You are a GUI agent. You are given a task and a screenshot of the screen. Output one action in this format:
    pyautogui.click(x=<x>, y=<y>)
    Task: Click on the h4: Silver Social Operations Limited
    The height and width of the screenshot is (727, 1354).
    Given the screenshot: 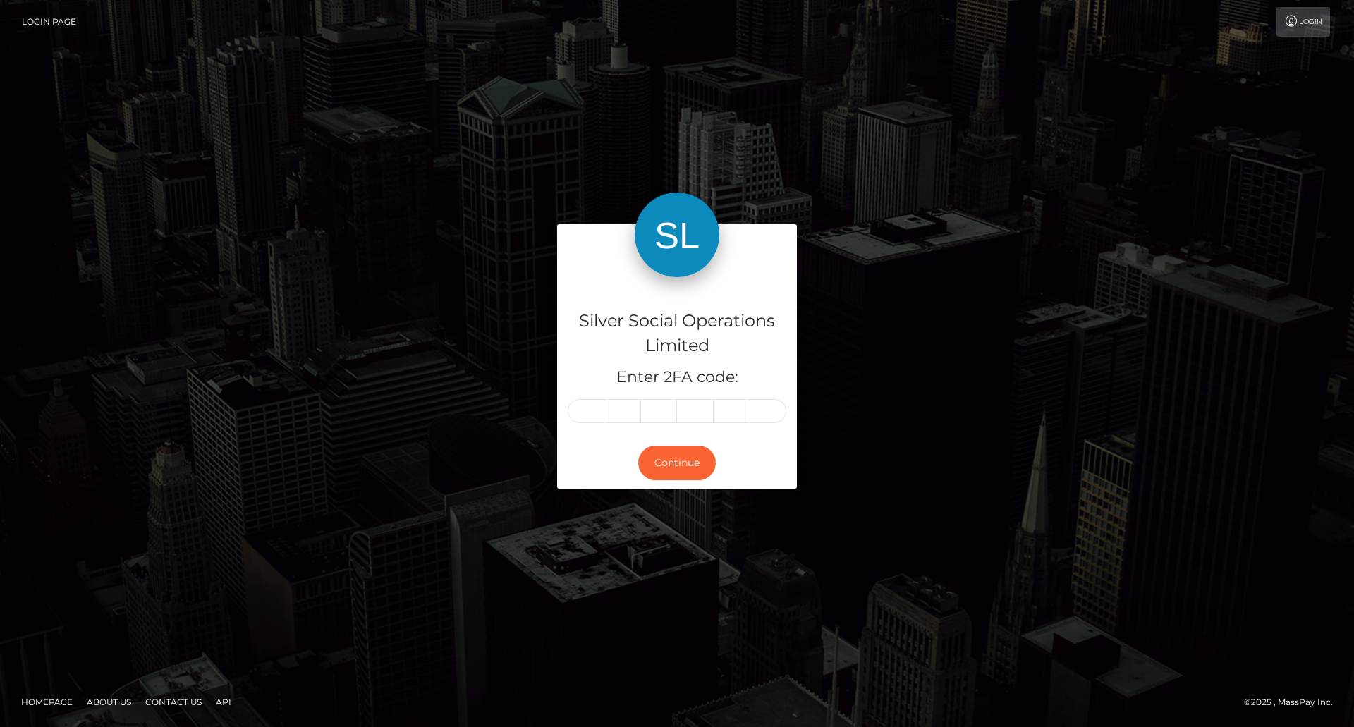 What is the action you would take?
    pyautogui.click(x=677, y=333)
    